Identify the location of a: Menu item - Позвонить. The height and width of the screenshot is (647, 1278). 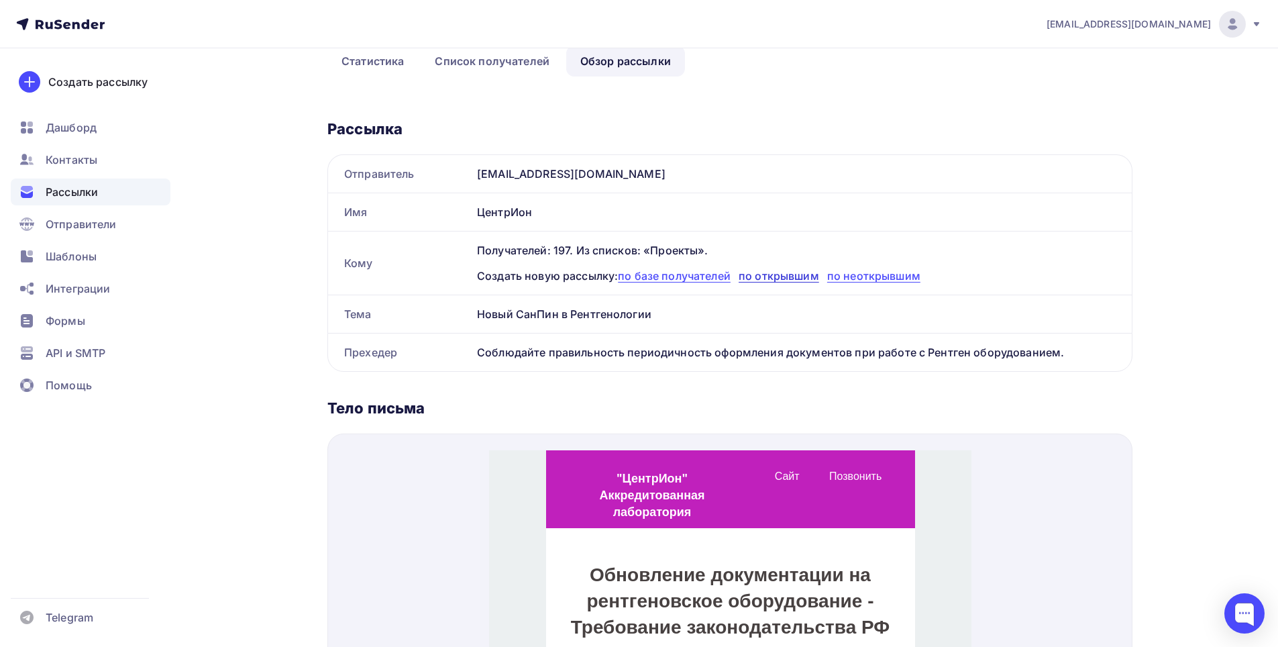
(370, 21).